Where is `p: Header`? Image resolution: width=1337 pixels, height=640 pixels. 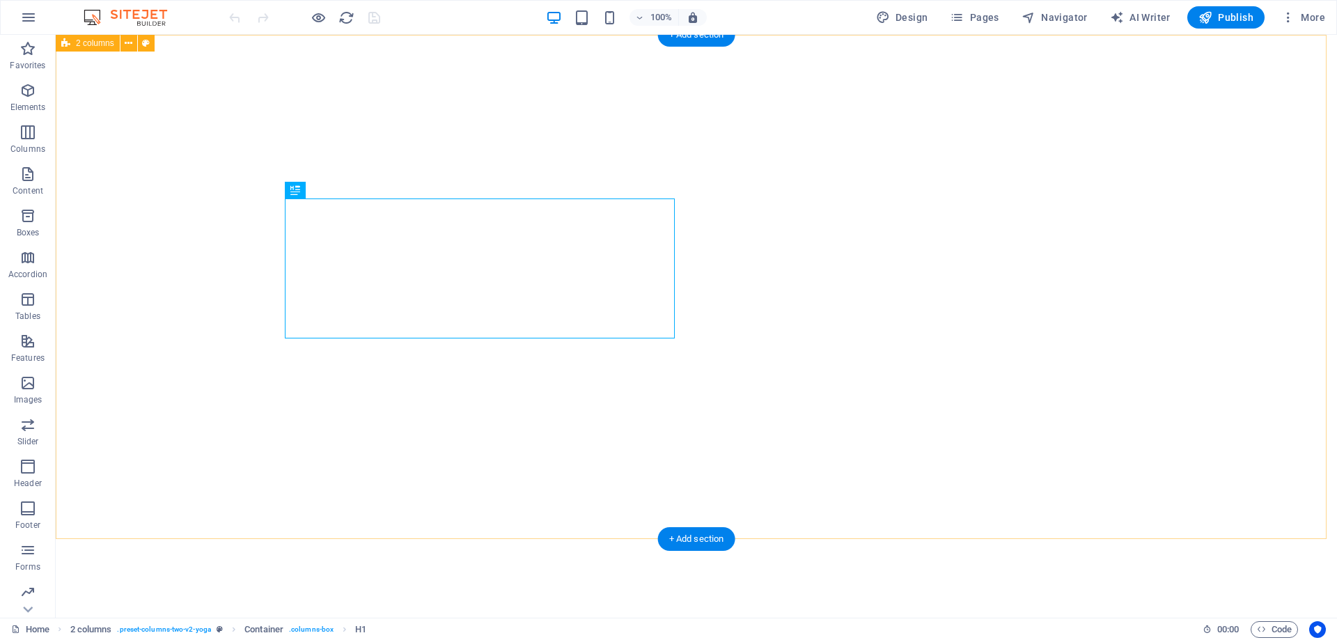
p: Header is located at coordinates (28, 483).